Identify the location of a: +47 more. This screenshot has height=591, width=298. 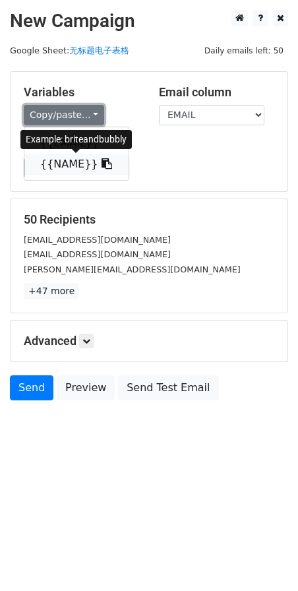
(51, 291).